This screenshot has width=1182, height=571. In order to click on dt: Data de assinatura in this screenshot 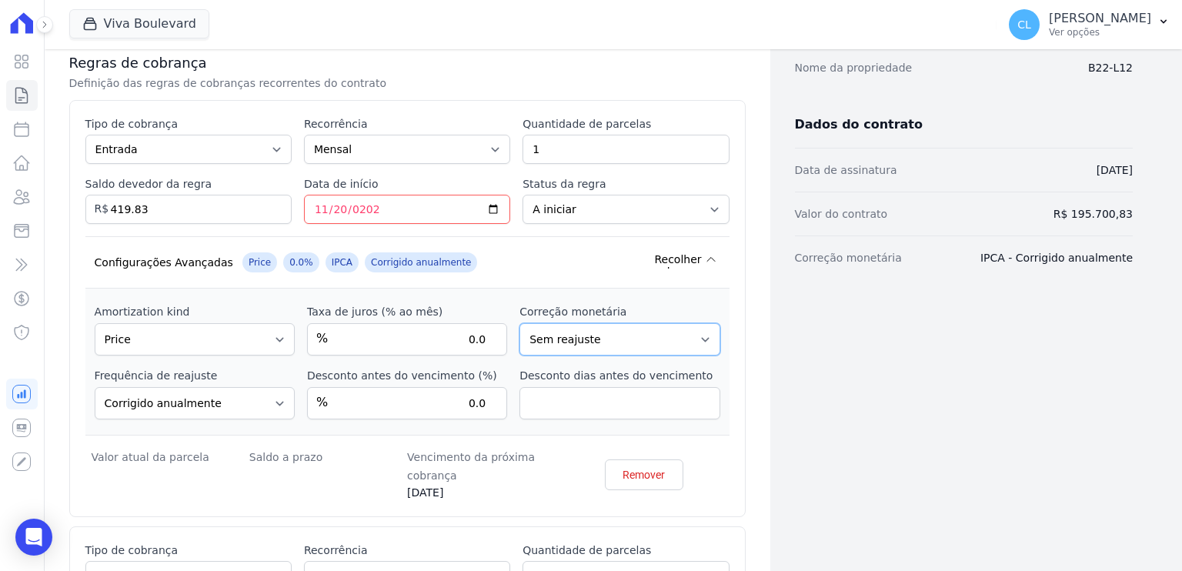, I will do `click(845, 170)`.